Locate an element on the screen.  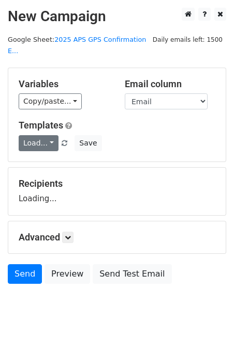
div: Chat Widget is located at coordinates (208, 315).